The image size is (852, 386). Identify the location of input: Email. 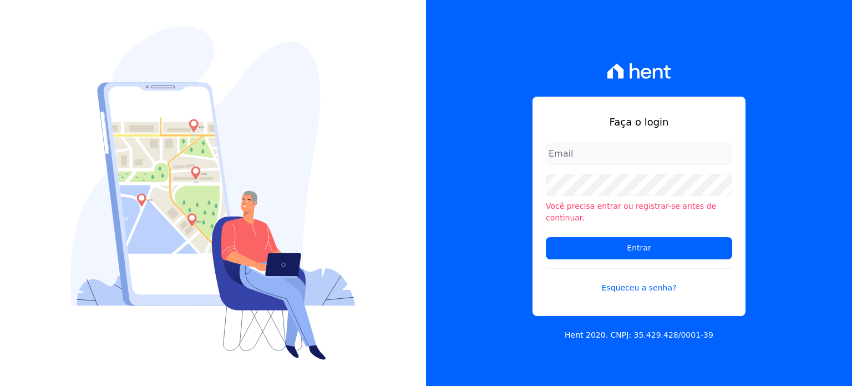
(639, 154).